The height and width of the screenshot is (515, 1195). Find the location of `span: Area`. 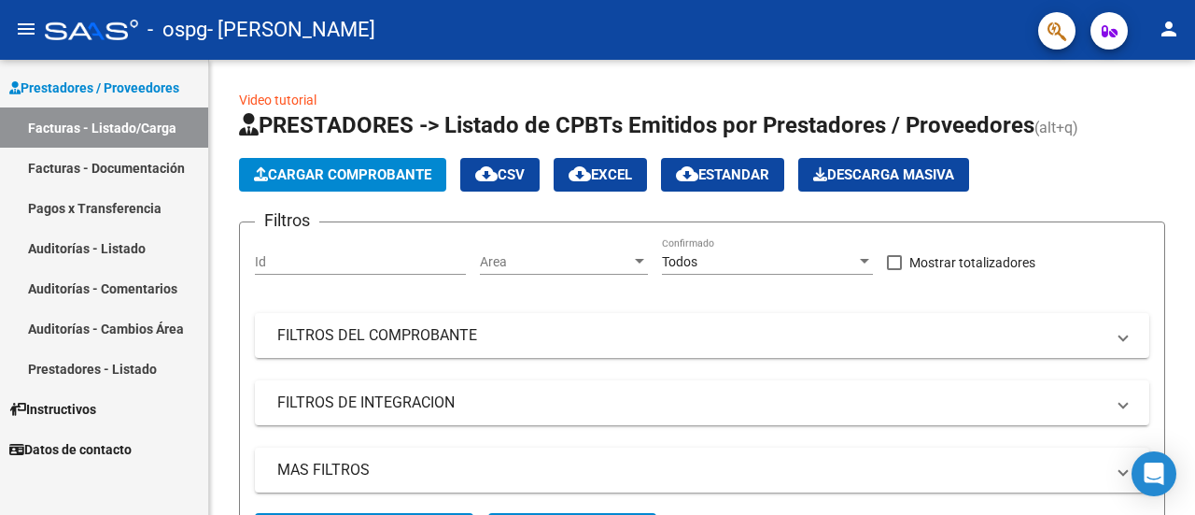

span: Area is located at coordinates (556, 261).